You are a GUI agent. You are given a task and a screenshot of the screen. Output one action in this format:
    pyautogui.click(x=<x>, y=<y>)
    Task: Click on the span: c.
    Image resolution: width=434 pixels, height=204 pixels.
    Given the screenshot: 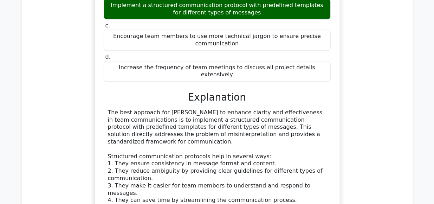 What is the action you would take?
    pyautogui.click(x=108, y=26)
    